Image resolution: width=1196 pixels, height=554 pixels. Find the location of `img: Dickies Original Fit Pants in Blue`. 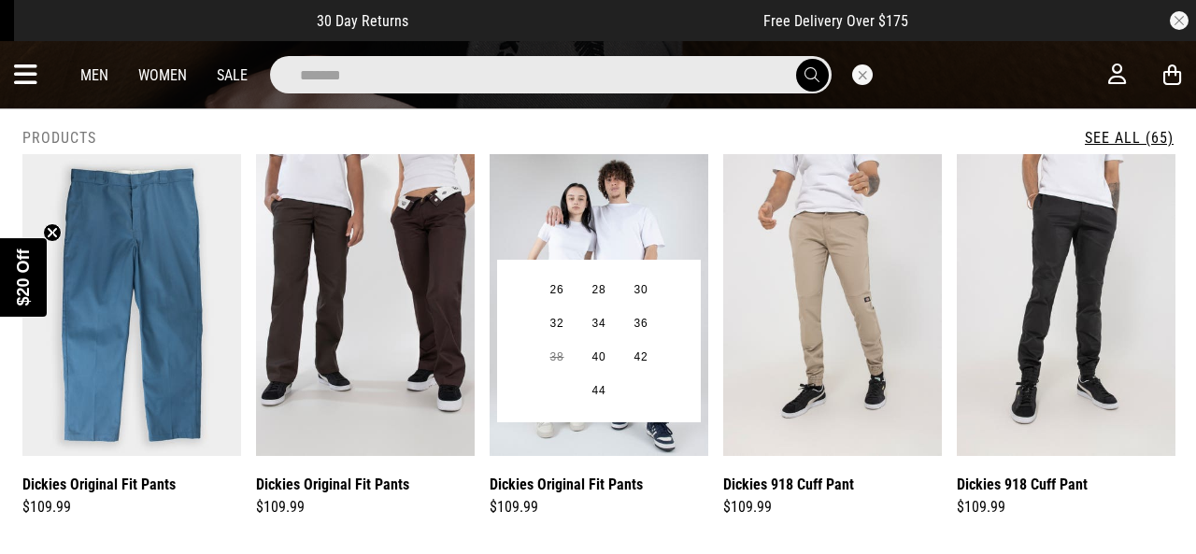

img: Dickies Original Fit Pants in Blue is located at coordinates (132, 305).